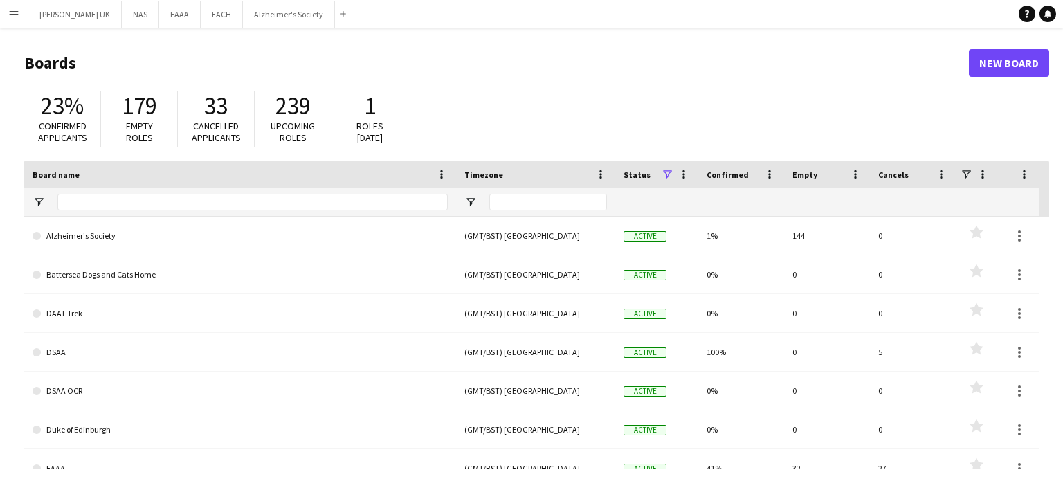 The image size is (1063, 481). I want to click on h1: Boards, so click(496, 63).